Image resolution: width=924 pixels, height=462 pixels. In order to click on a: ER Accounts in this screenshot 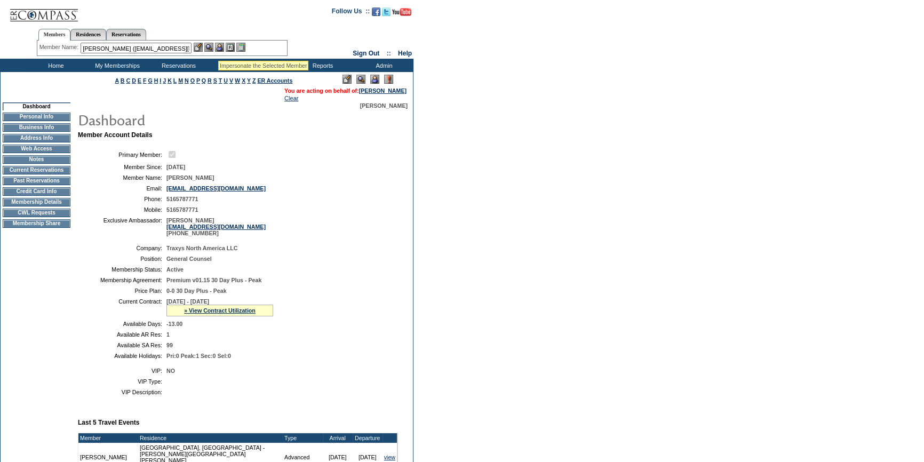, I will do `click(275, 81)`.